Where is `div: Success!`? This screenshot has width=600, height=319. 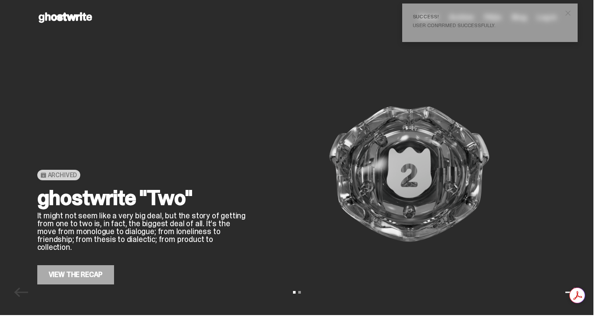 div: Success! is located at coordinates (486, 17).